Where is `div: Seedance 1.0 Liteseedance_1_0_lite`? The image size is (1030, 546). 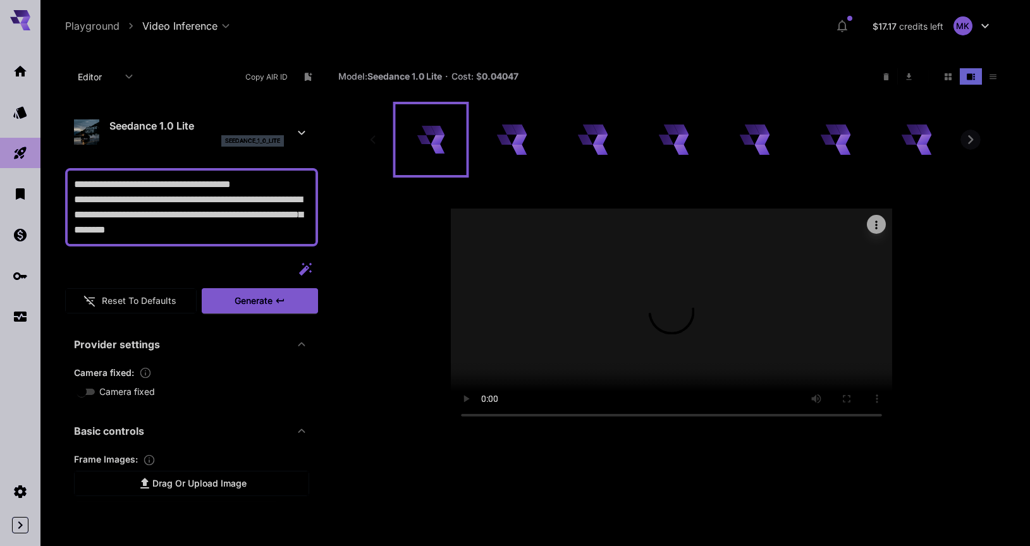
div: Seedance 1.0 Liteseedance_1_0_lite is located at coordinates (192, 132).